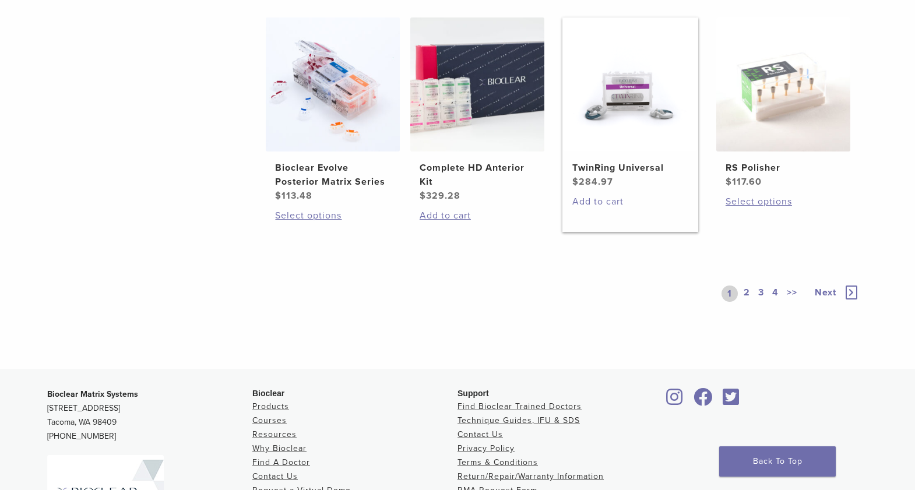 This screenshot has width=915, height=490. Describe the element at coordinates (775, 294) in the screenshot. I see `a: 4` at that location.